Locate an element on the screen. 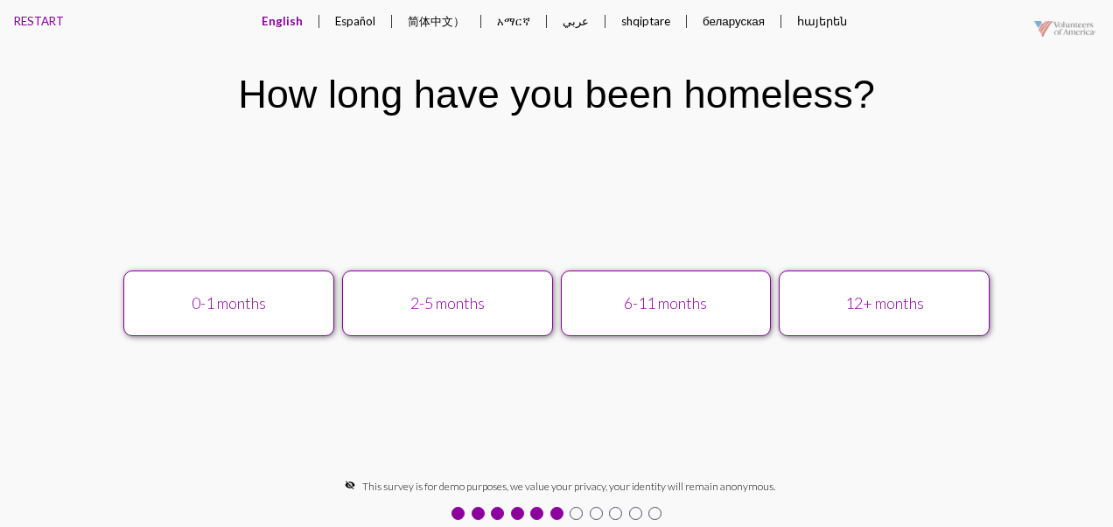 The height and width of the screenshot is (527, 1113). button: 6-11 months is located at coordinates (666, 303).